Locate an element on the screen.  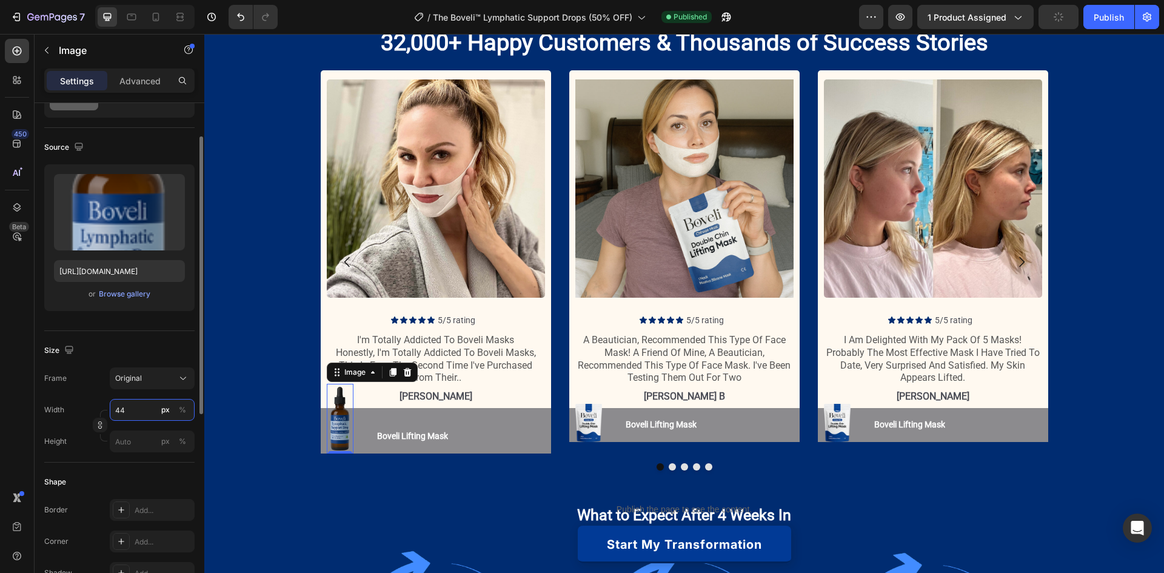
p: a beautician, recommended this type of face mask! a friend of mine, a beautician, recommended thi... is located at coordinates (480, 325).